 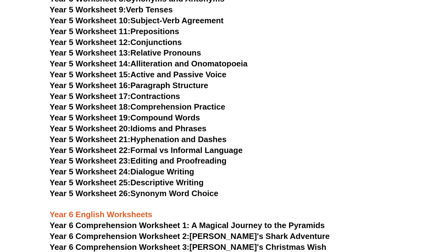 What do you see at coordinates (187, 225) in the screenshot?
I see `a: Year 6 Comprehension Worksheet 1: A Magical Journey to the Pyramids` at bounding box center [187, 225].